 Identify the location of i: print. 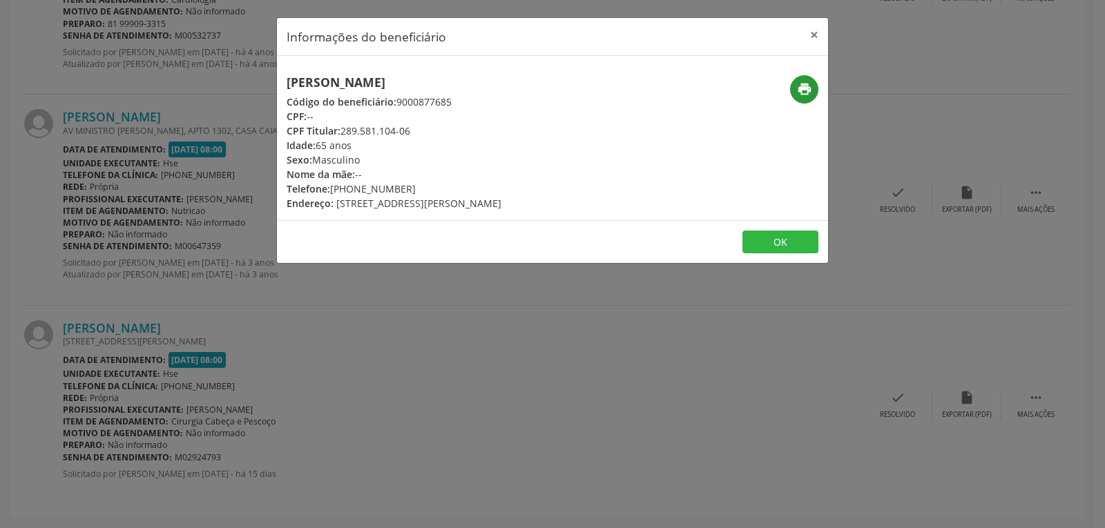
(805, 89).